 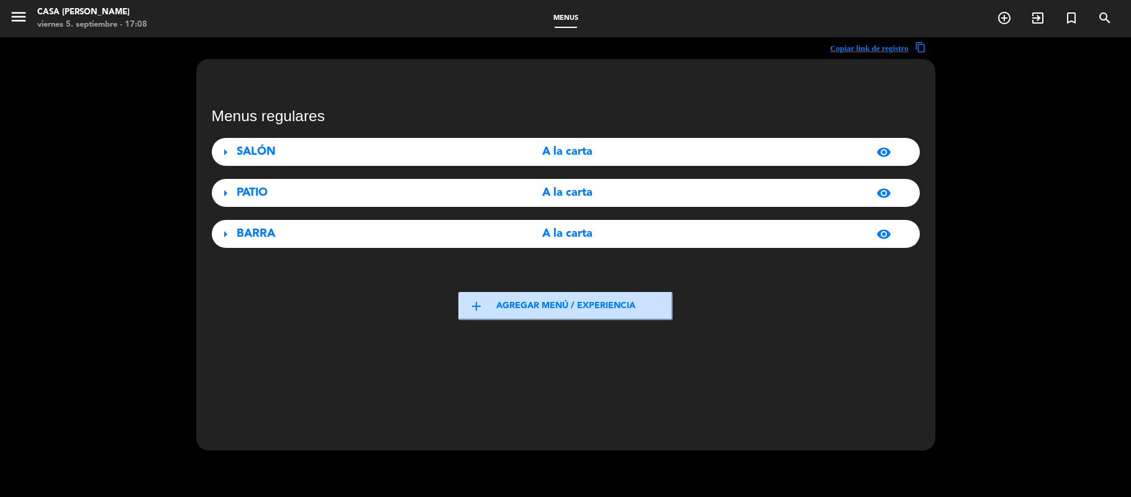 I want to click on span: add, so click(x=476, y=306).